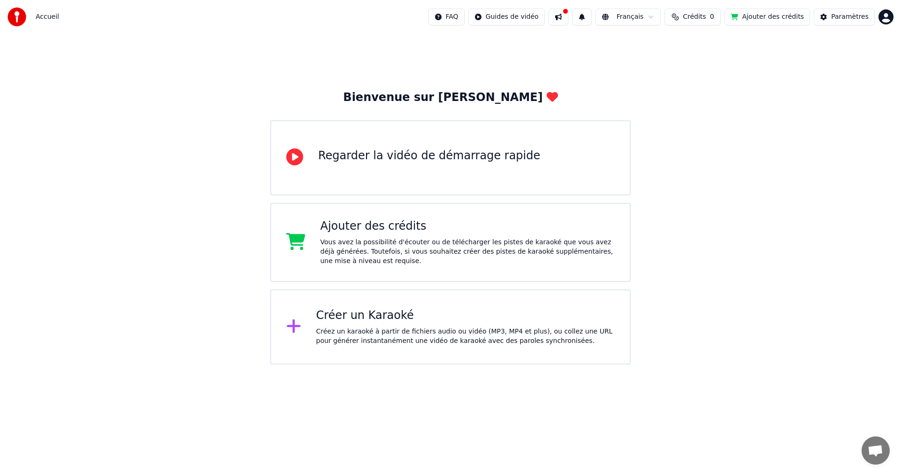 The width and height of the screenshot is (901, 474). What do you see at coordinates (876, 450) in the screenshot?
I see `div: Ouvrir le chat` at bounding box center [876, 450].